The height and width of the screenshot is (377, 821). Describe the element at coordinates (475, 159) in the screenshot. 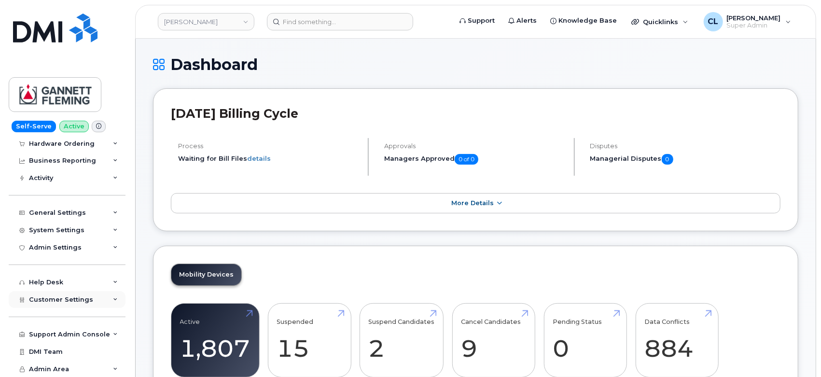

I see `h5: Managers Approved` at that location.